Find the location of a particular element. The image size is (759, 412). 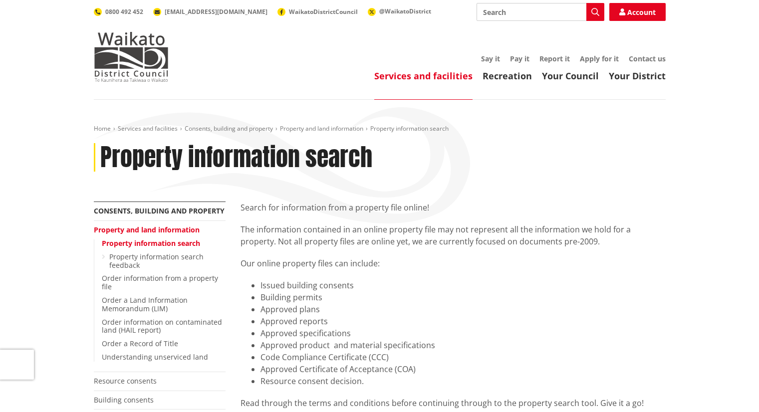

p: Search for information from a property file online! is located at coordinates (453, 208).